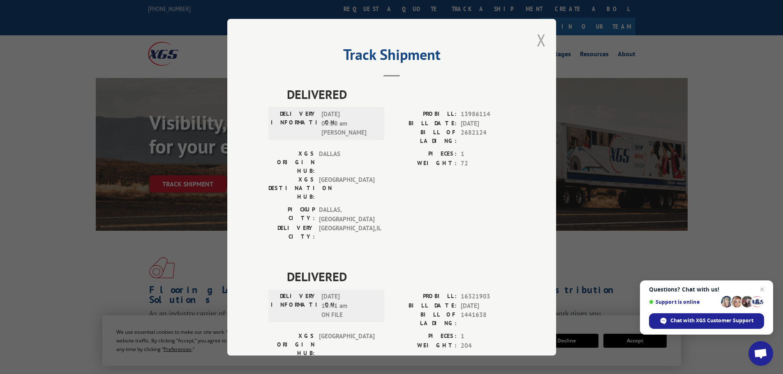 Image resolution: width=783 pixels, height=374 pixels. Describe the element at coordinates (684, 302) in the screenshot. I see `span: Support is online` at that location.